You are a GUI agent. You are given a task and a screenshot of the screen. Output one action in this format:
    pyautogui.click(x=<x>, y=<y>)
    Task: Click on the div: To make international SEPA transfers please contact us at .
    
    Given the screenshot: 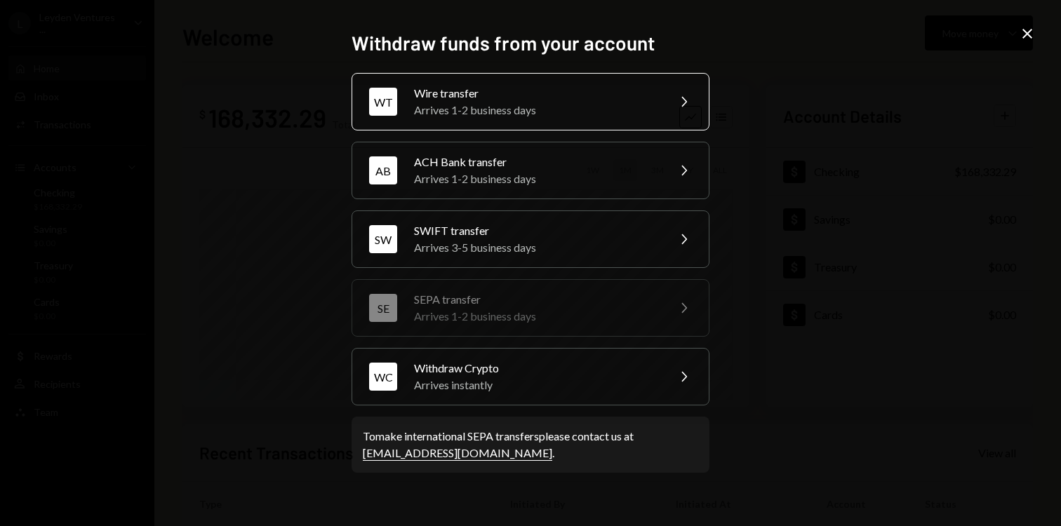 What is the action you would take?
    pyautogui.click(x=530, y=445)
    